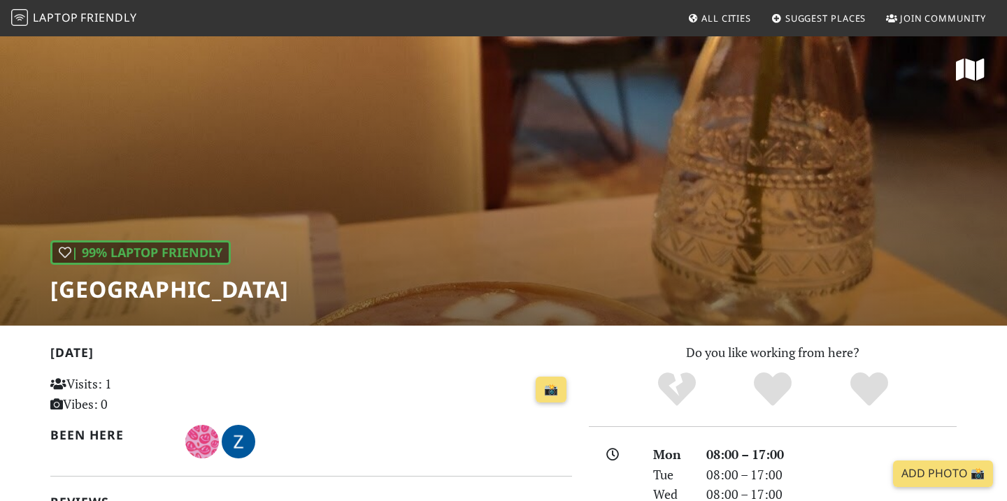 The image size is (1007, 501). What do you see at coordinates (943, 18) in the screenshot?
I see `span: Join Community` at bounding box center [943, 18].